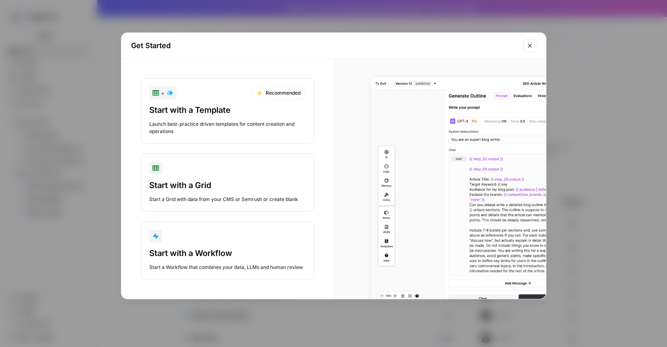  What do you see at coordinates (227, 253) in the screenshot?
I see `div: Start with a Workflow` at bounding box center [227, 253].